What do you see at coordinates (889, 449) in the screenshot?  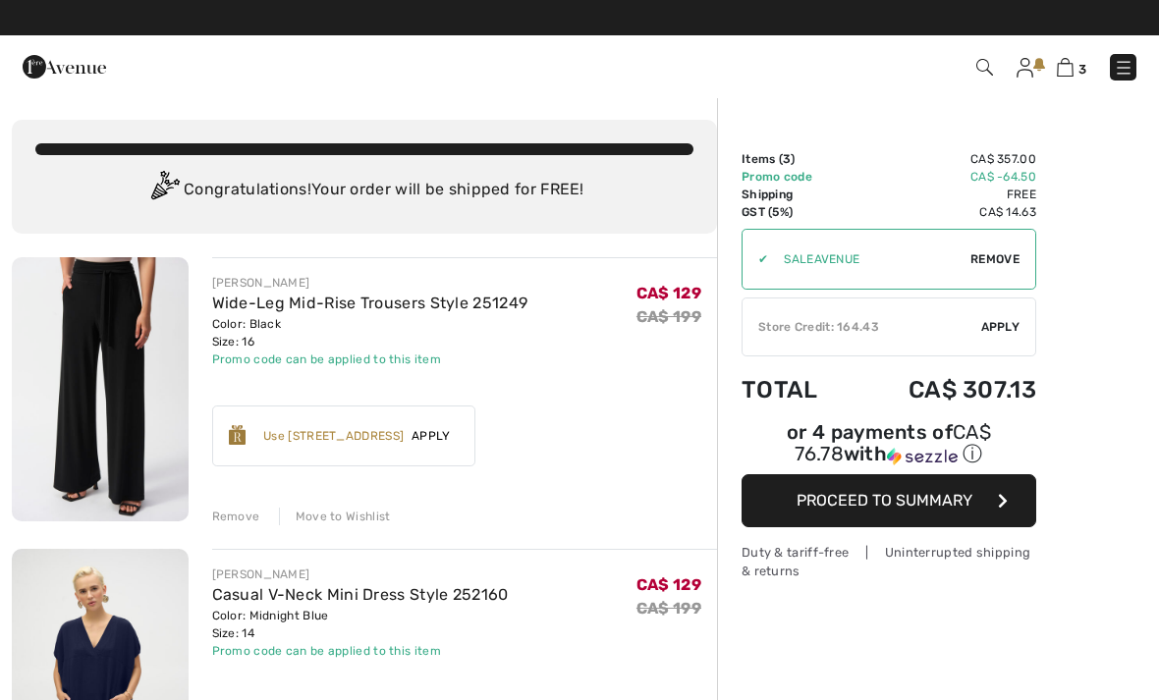 I see `div: or 4 payments ofCA$ 76.78withSezzle Click to learn more about Sezzle` at bounding box center [889, 449].